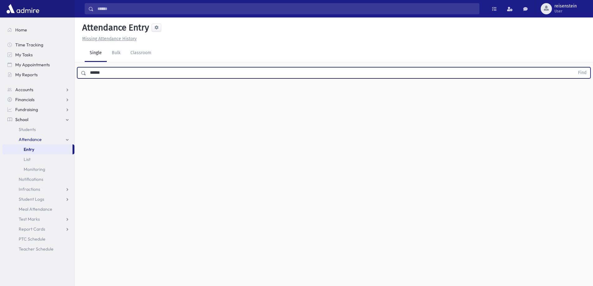 The width and height of the screenshot is (593, 286). Describe the element at coordinates (24, 90) in the screenshot. I see `span: Accounts` at that location.